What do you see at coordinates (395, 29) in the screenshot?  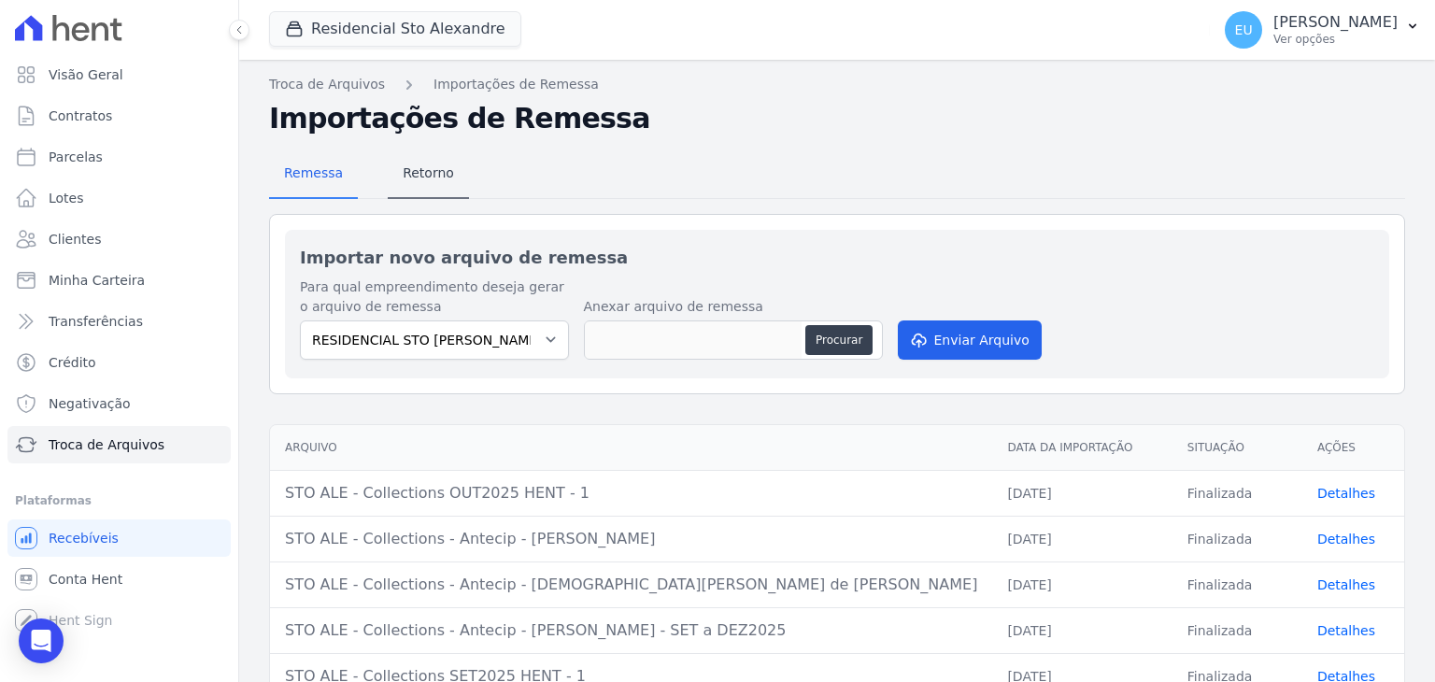 I see `button: Residencial Sto Alexandre` at bounding box center [395, 29].